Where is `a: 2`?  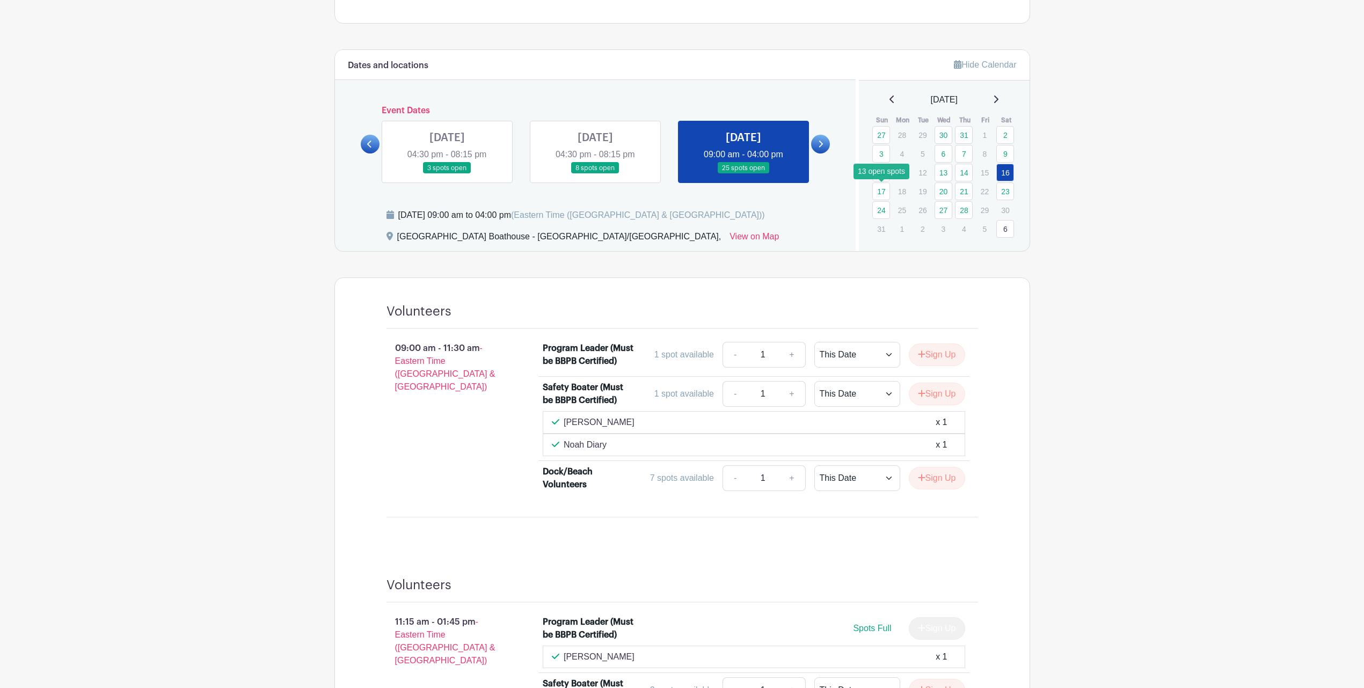
a: 2 is located at coordinates (1005, 135).